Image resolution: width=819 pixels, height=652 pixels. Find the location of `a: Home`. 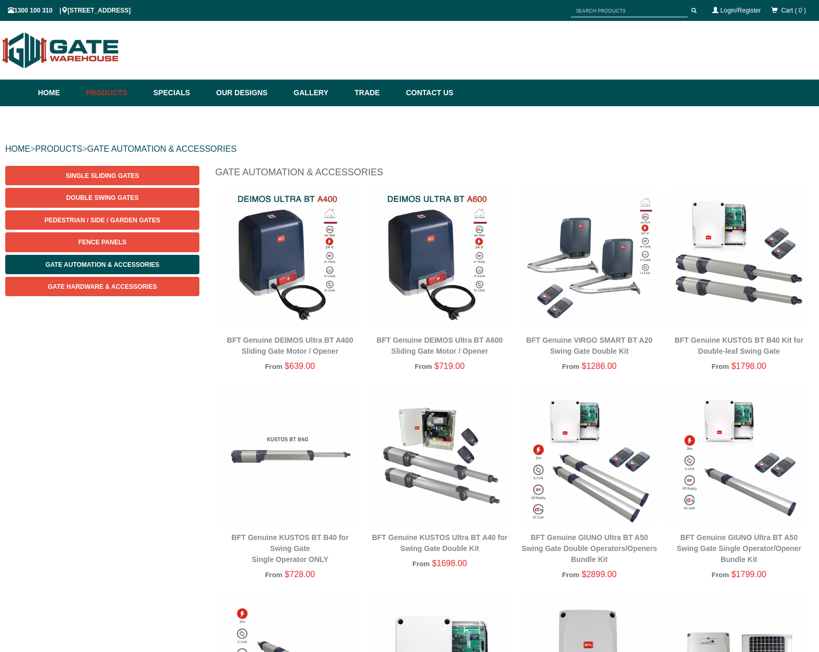

a: Home is located at coordinates (60, 93).